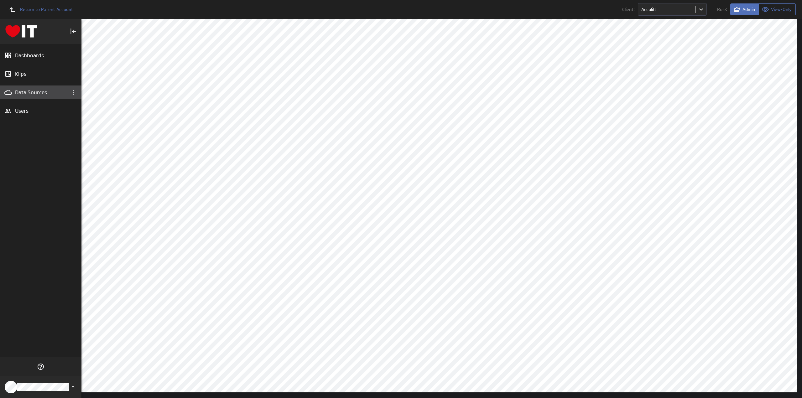  What do you see at coordinates (41, 92) in the screenshot?
I see `div: Data Sources` at bounding box center [41, 92].